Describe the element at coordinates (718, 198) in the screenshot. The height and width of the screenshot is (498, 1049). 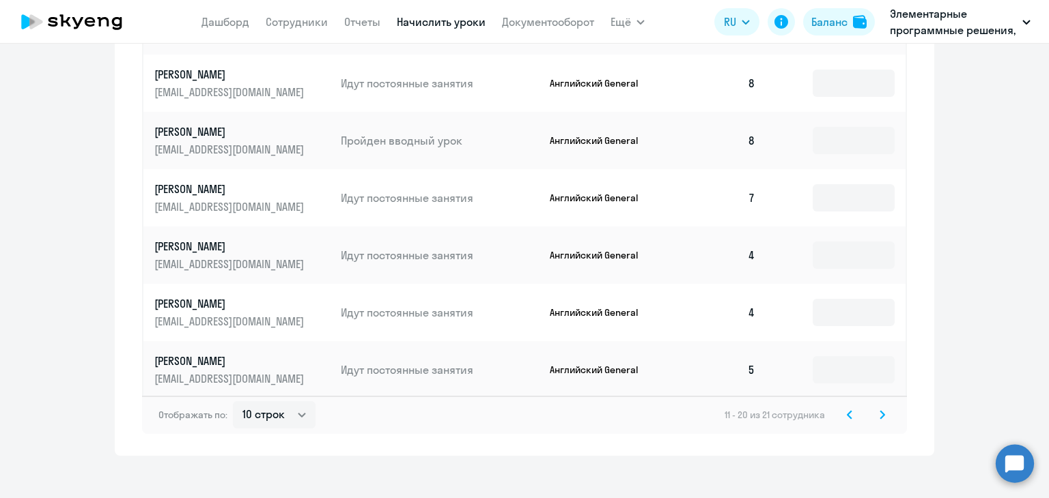
I see `td: 7` at that location.